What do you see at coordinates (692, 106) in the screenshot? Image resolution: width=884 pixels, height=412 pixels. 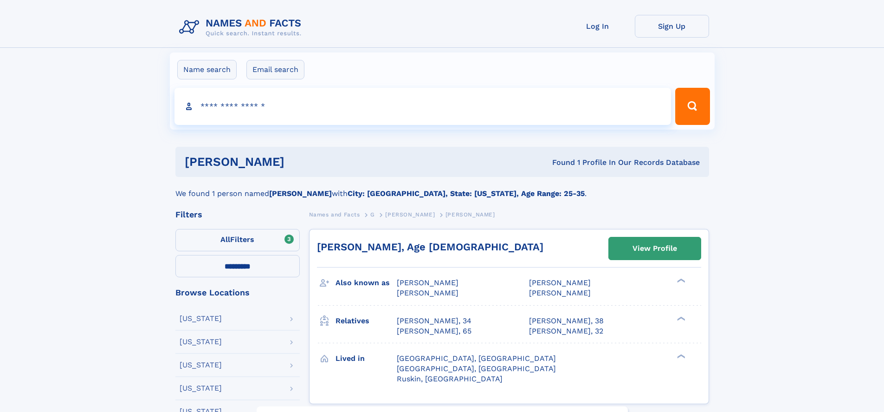 I see `button: Search Button` at bounding box center [692, 106].